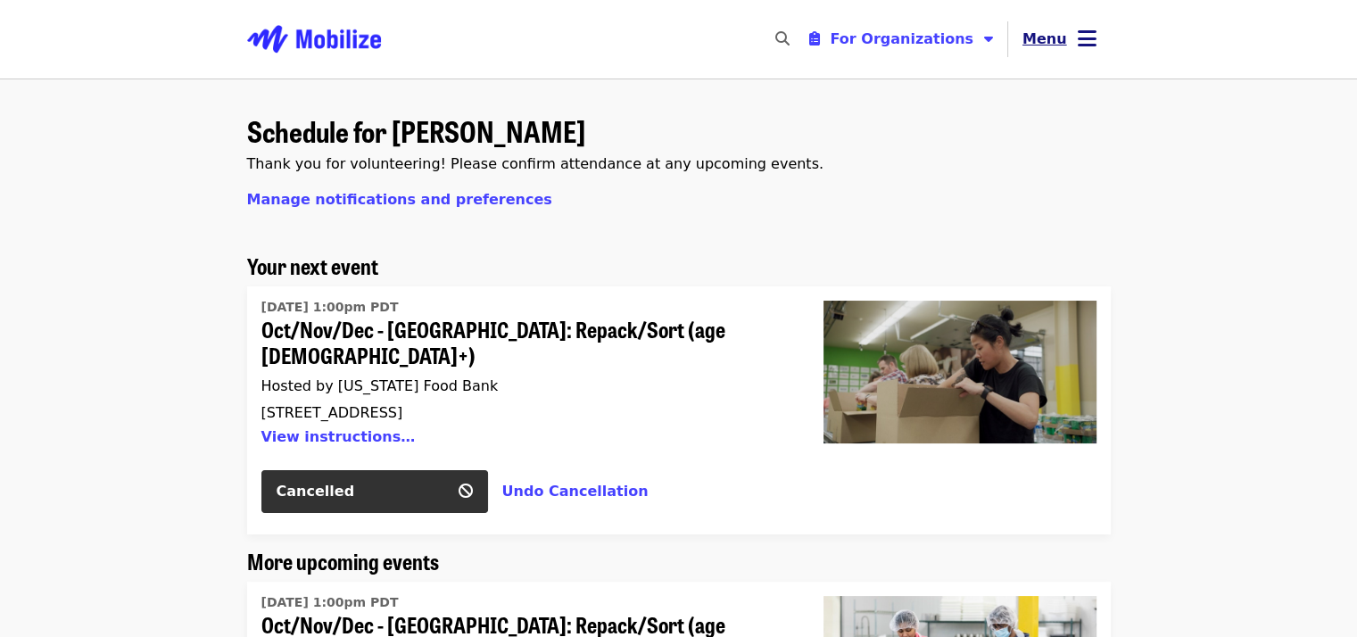 This screenshot has height=637, width=1357. Describe the element at coordinates (1086, 38) in the screenshot. I see `i: bars icon` at that location.